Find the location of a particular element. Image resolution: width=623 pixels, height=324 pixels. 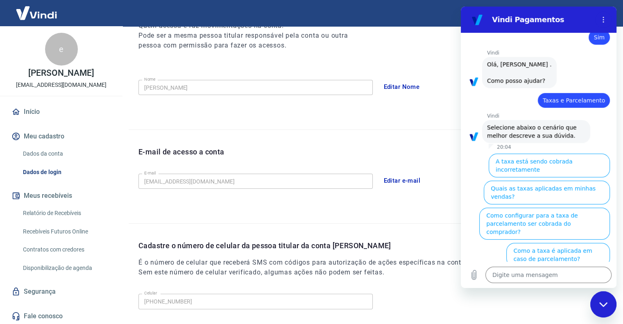

label: Nome is located at coordinates (150, 79).